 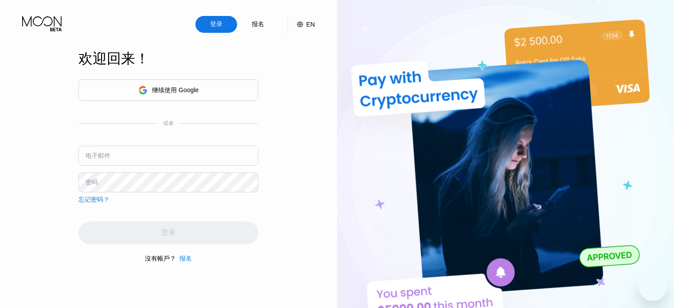 I want to click on font: 或者, so click(x=168, y=123).